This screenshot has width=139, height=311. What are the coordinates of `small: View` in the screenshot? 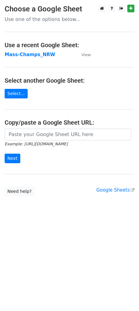 It's located at (86, 55).